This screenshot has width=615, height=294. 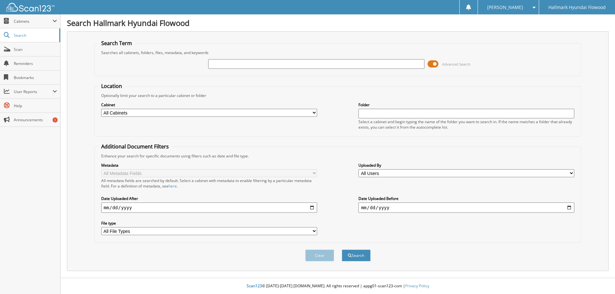 I want to click on span: Announcements, so click(x=35, y=120).